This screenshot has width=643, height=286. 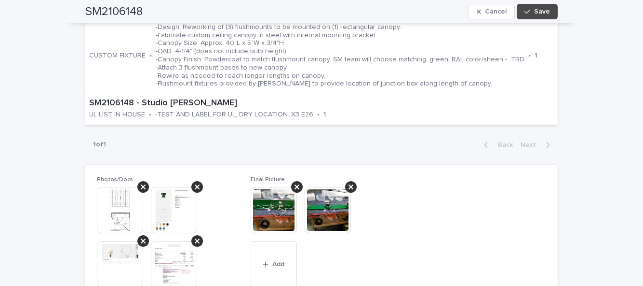 What do you see at coordinates (268, 179) in the screenshot?
I see `span: Final Picture` at bounding box center [268, 179].